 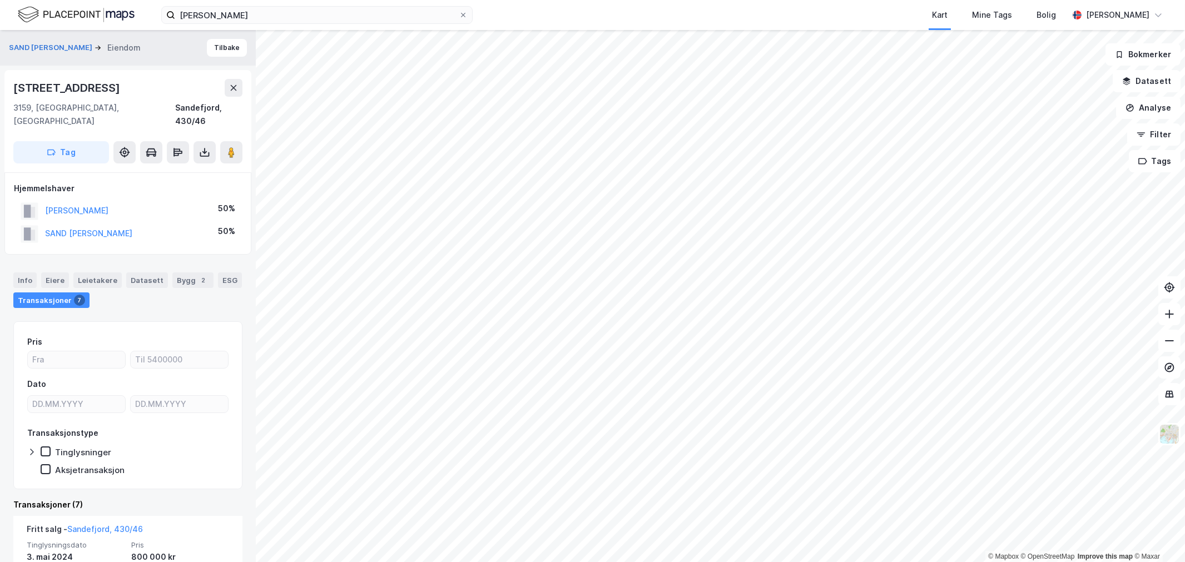 I want to click on img: logo.f888ab2527a4732fd821a326f86c7f29.svg, so click(x=76, y=14).